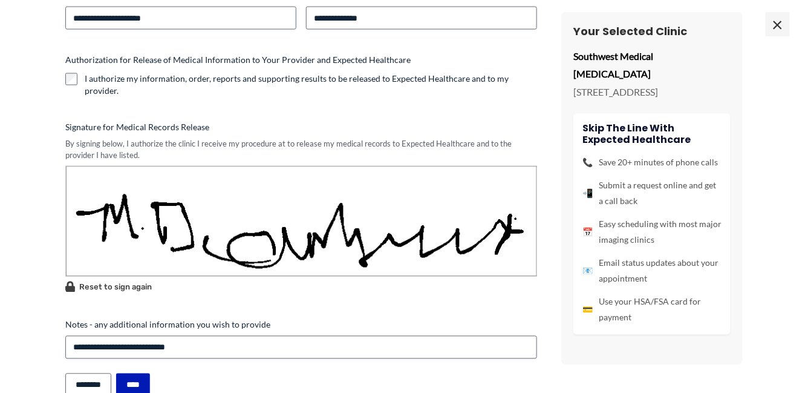 The width and height of the screenshot is (808, 393). What do you see at coordinates (652, 232) in the screenshot?
I see `li: Easy scheduling with most major imaging clinics` at bounding box center [652, 232].